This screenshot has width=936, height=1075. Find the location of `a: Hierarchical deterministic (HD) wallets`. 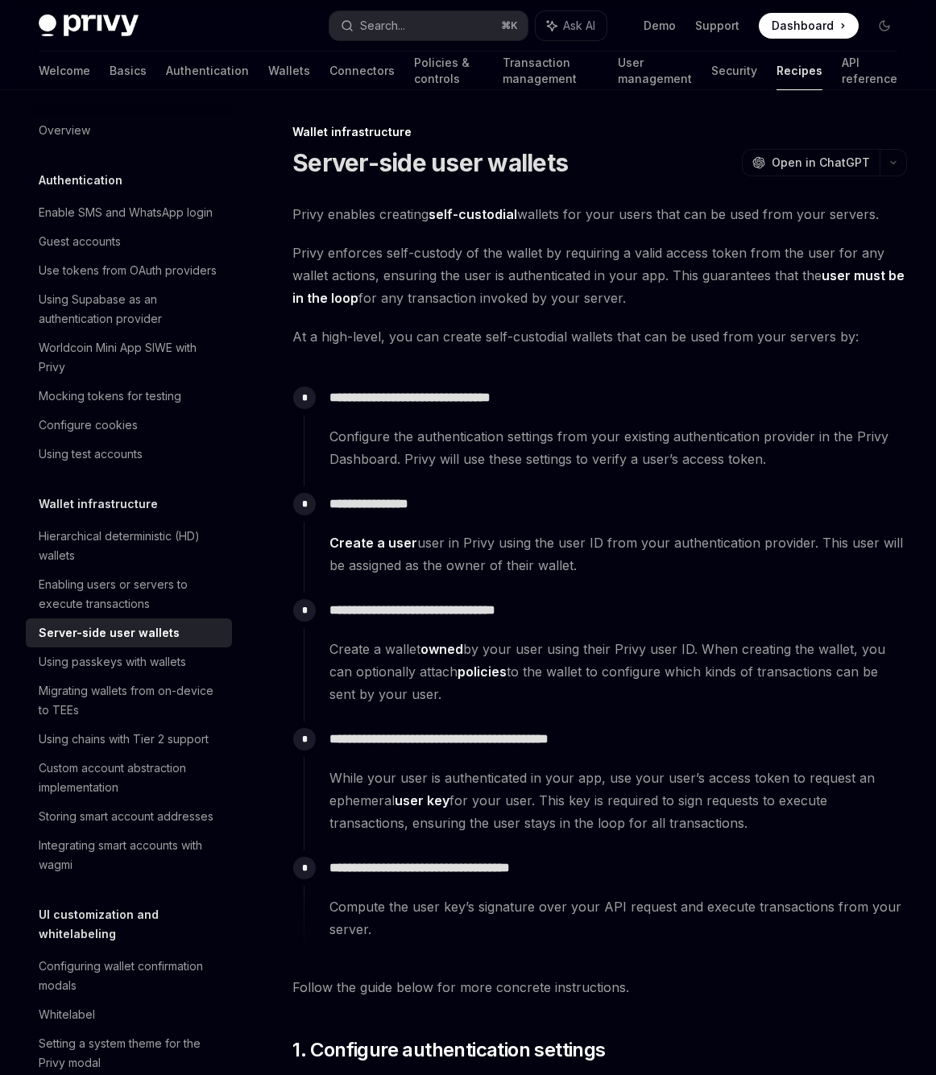

a: Hierarchical deterministic (HD) wallets is located at coordinates (129, 546).